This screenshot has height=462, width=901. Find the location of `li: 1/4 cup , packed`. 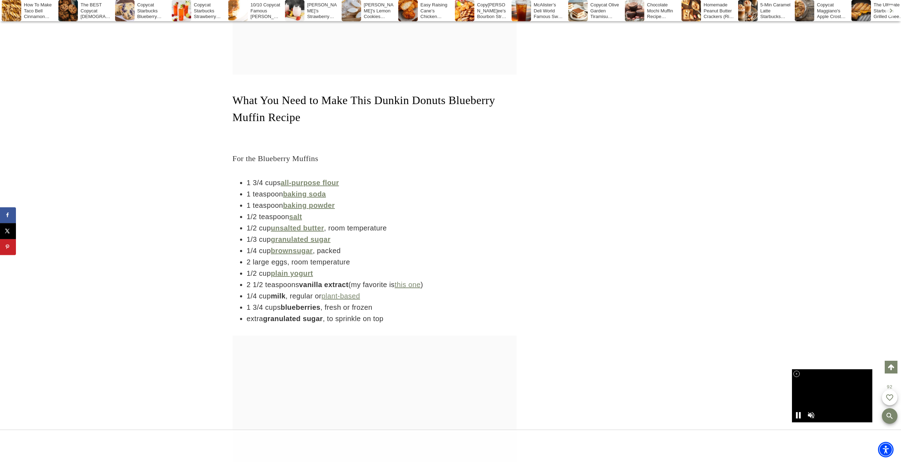

li: 1/4 cup , packed is located at coordinates (382, 251).